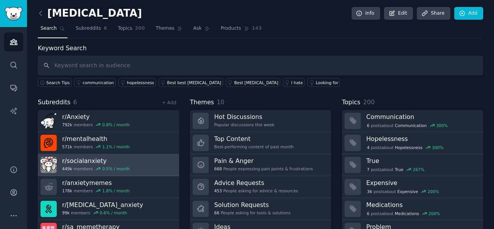  What do you see at coordinates (422, 183) in the screenshot?
I see `h3: Expensive` at bounding box center [422, 183].